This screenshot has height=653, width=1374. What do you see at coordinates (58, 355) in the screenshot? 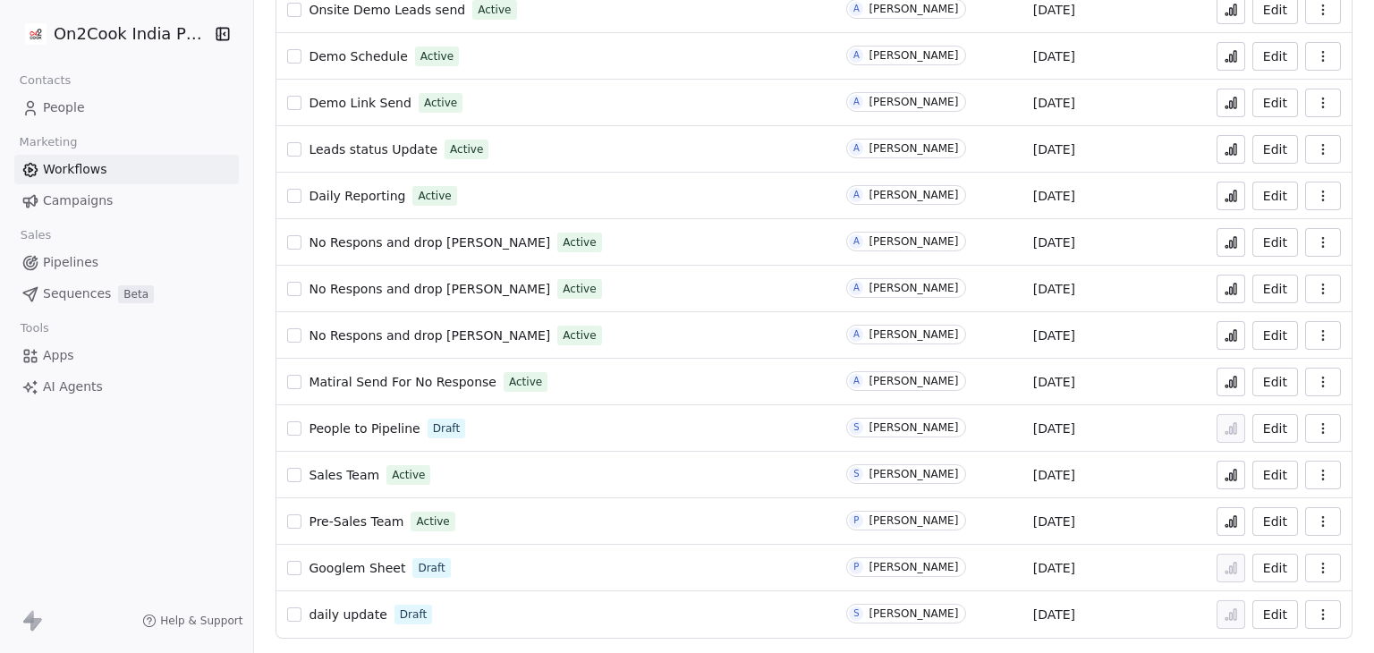
I see `span: Apps` at bounding box center [58, 355].